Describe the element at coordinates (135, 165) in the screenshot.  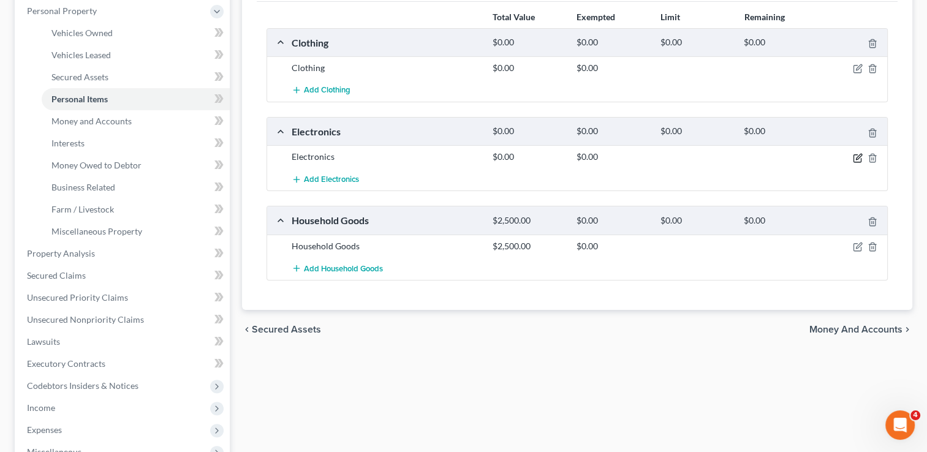
I see `a: Money Owed to Debtor` at that location.